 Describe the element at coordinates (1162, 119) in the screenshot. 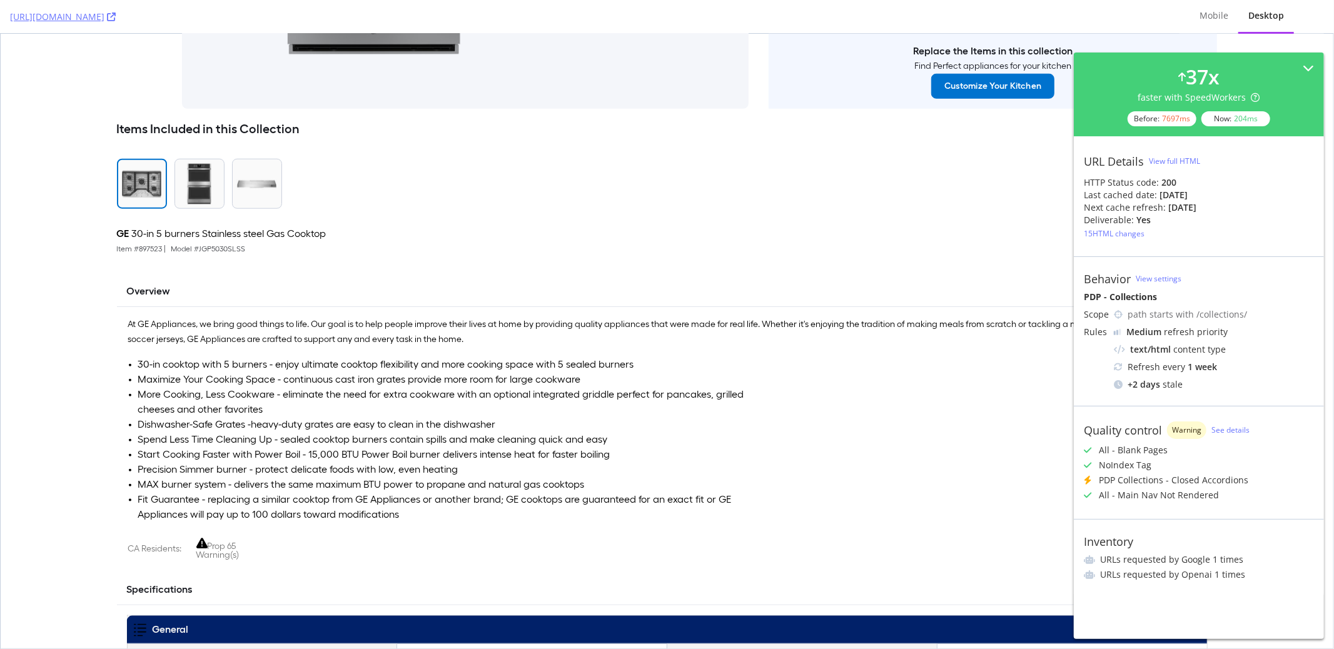

I see `div: Before:` at that location.